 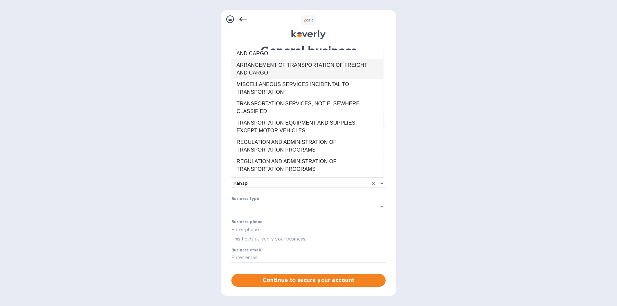 What do you see at coordinates (307, 108) in the screenshot?
I see `li: TRANSPORTATION SERVICES, NOT ELSEWHERE CLASSIFIED` at bounding box center [307, 108].